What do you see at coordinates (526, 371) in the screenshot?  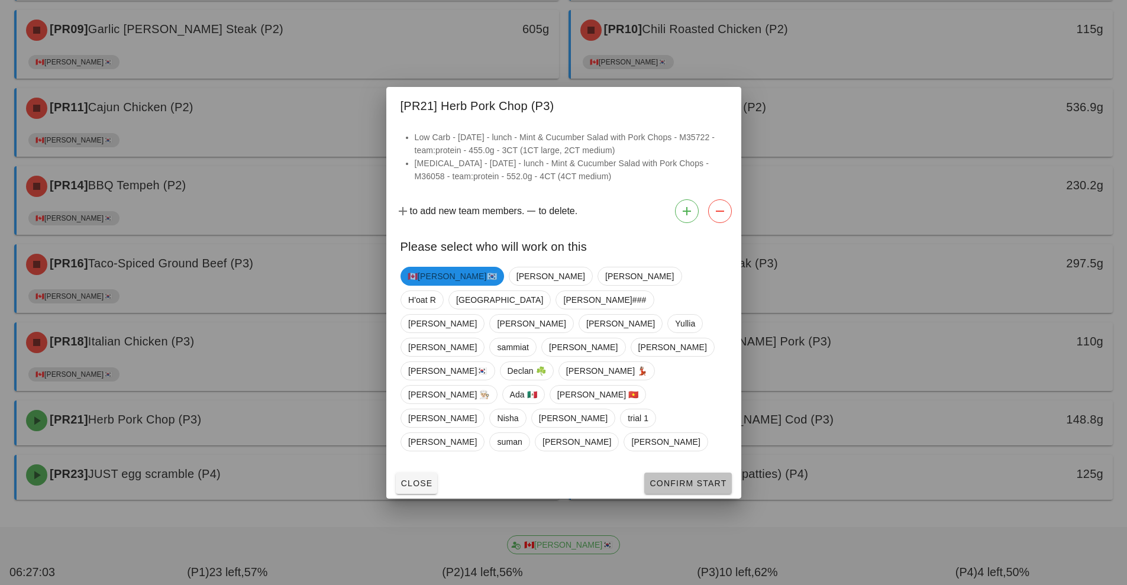 I see `span: Declan ☘️` at bounding box center [526, 371].